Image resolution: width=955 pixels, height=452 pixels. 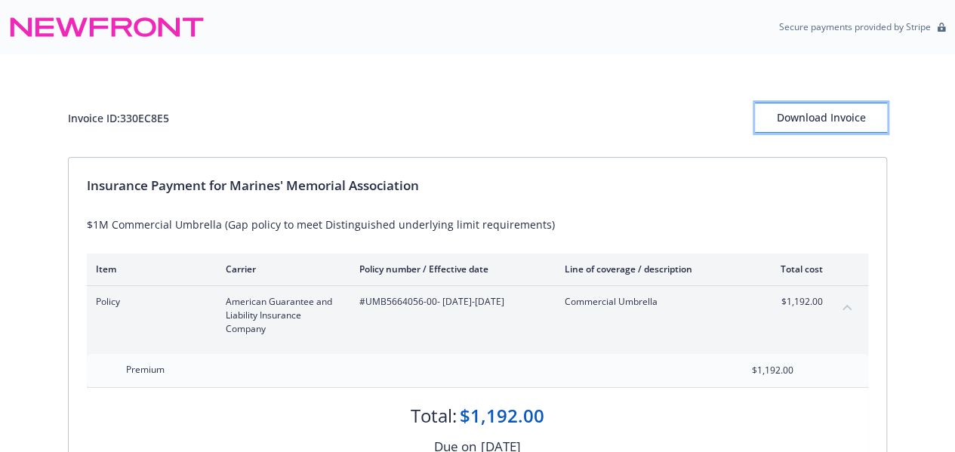 What do you see at coordinates (477, 224) in the screenshot?
I see `div: $1M Commercial Umbrella (Gap policy to meet Distinguished underlying limit requirements)` at bounding box center [477, 224].